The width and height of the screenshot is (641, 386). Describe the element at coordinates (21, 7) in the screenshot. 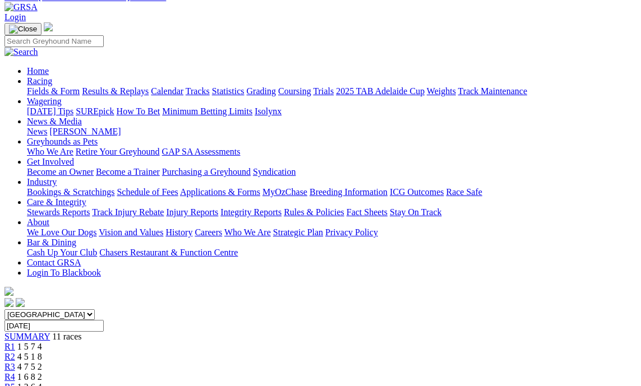

I see `img: GRSA` at that location.